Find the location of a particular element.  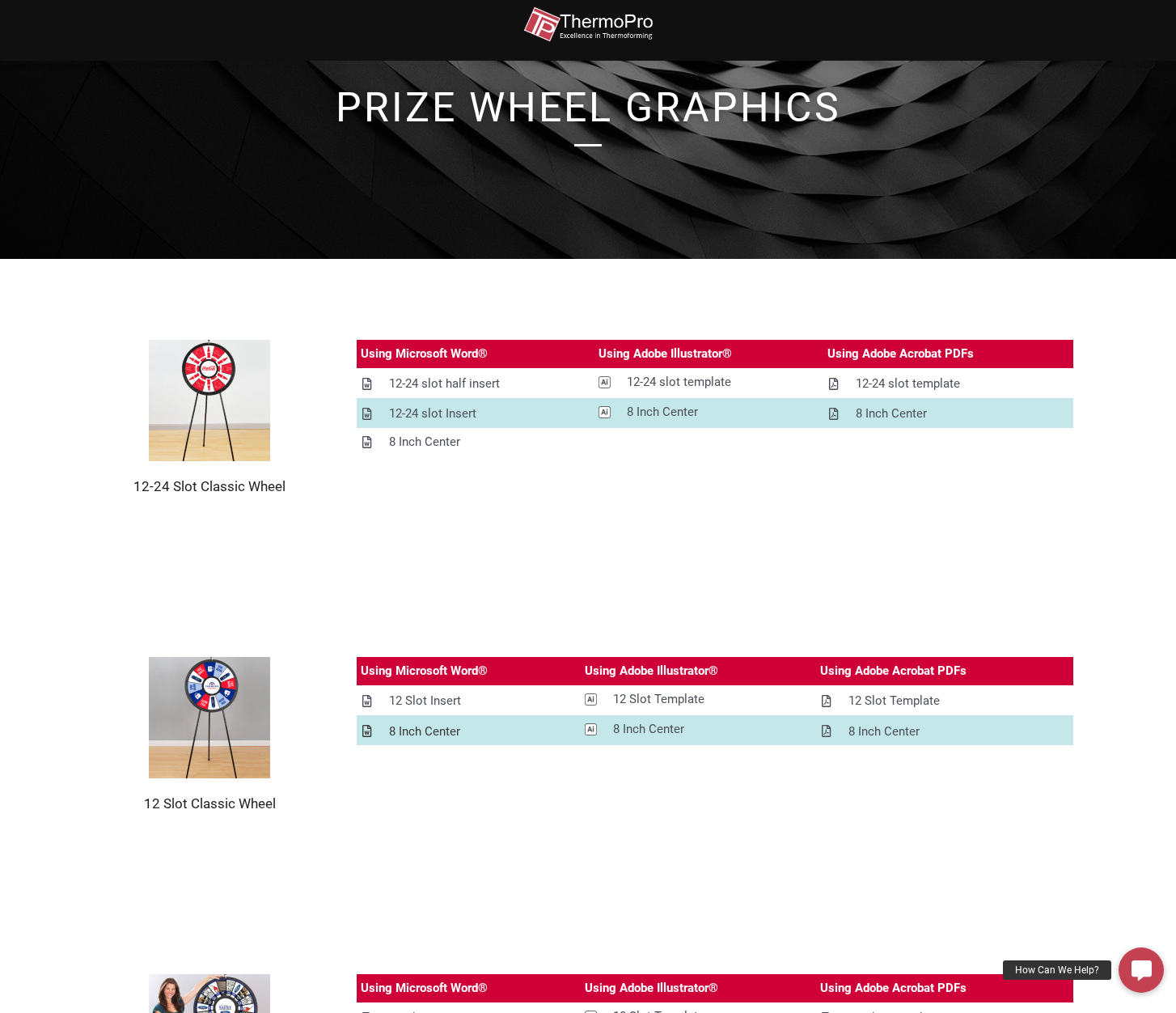

div: 12 Slot Insert is located at coordinates (425, 700).